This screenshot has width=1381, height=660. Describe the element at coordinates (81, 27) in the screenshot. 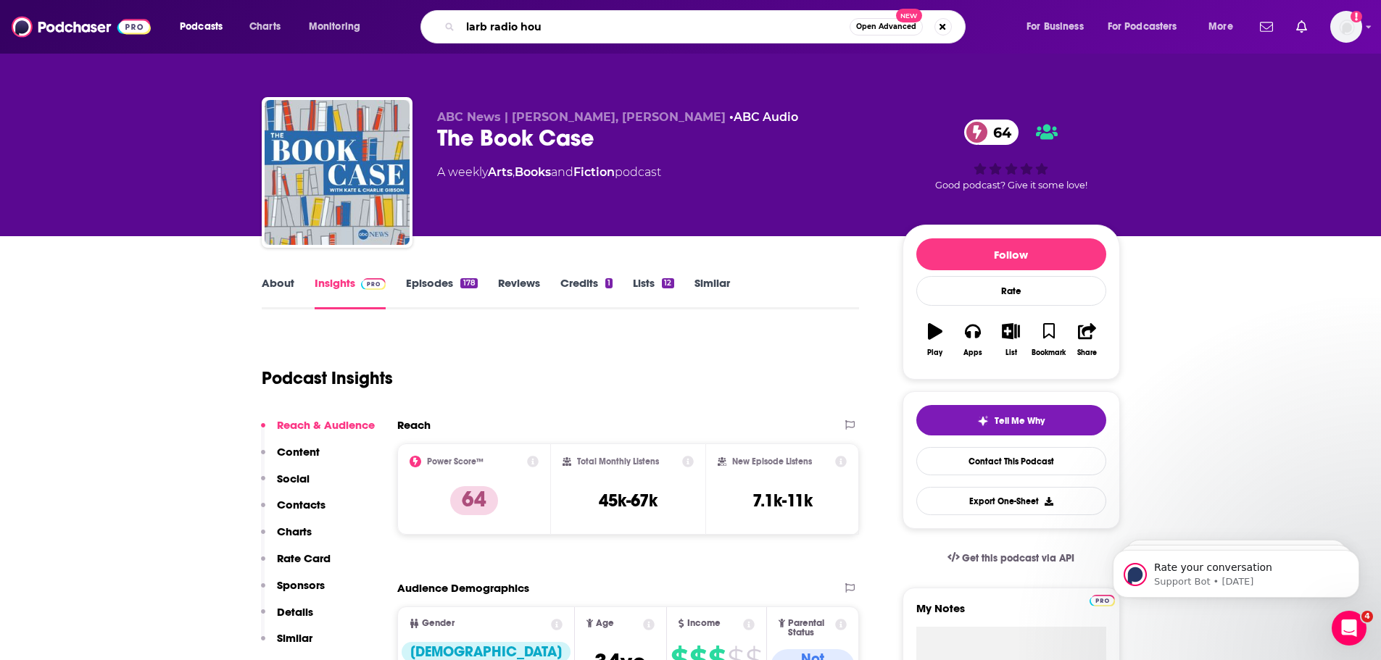

I see `img: Podchaser - Follow, Share and Rate Podcasts` at that location.